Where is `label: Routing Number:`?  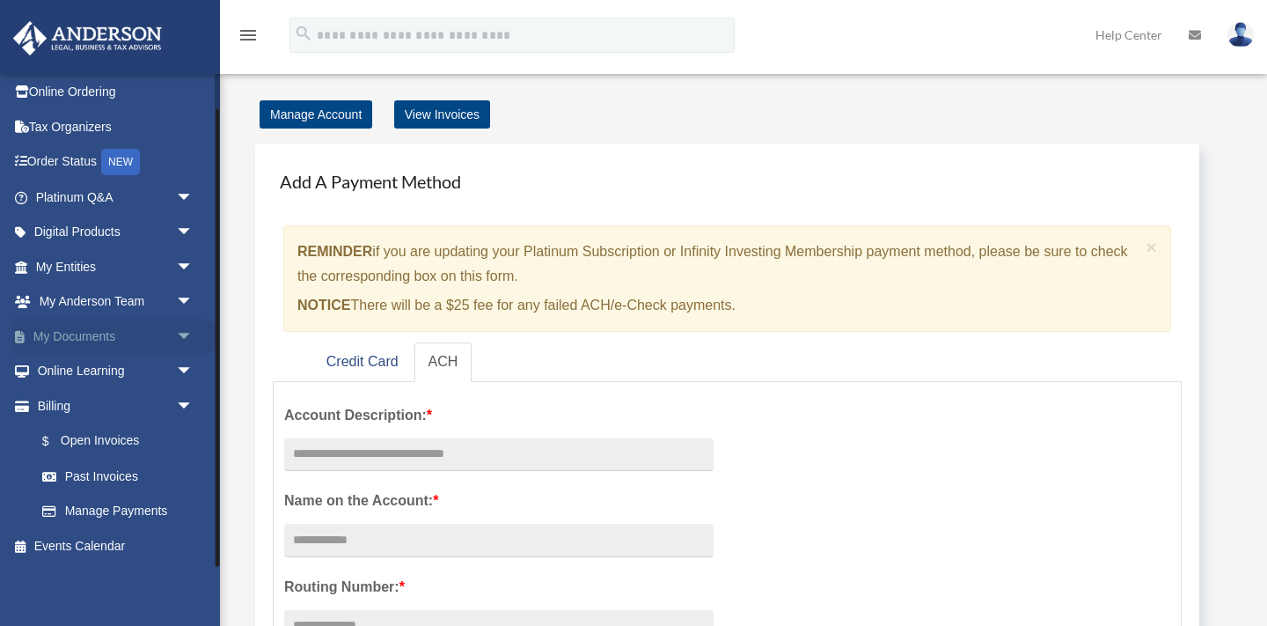 label: Routing Number: is located at coordinates (499, 587).